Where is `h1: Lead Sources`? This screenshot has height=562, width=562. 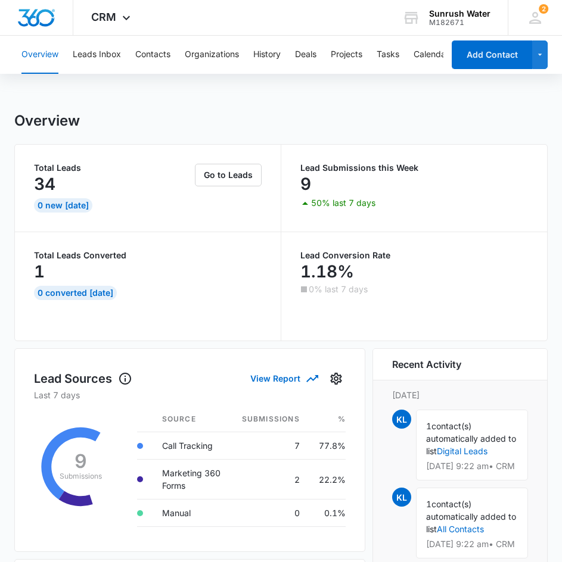
h1: Lead Sources is located at coordinates (83, 379).